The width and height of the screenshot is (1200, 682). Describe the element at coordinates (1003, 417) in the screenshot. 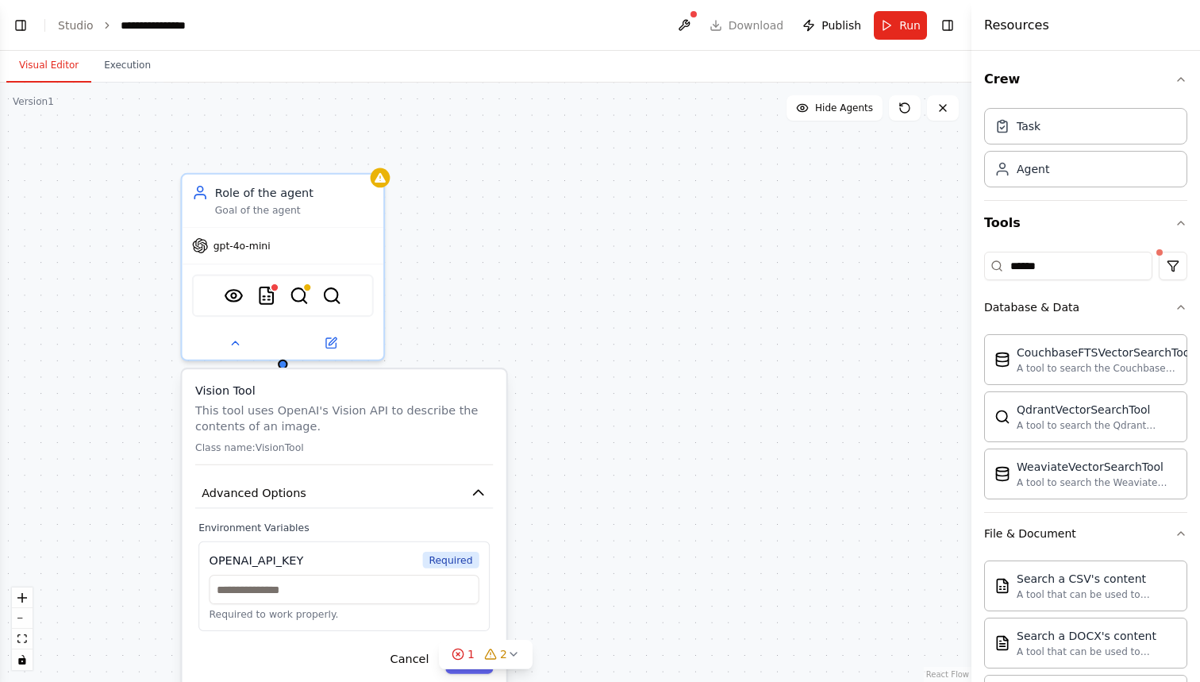

I see `img: QdrantVectorSearchTool` at that location.